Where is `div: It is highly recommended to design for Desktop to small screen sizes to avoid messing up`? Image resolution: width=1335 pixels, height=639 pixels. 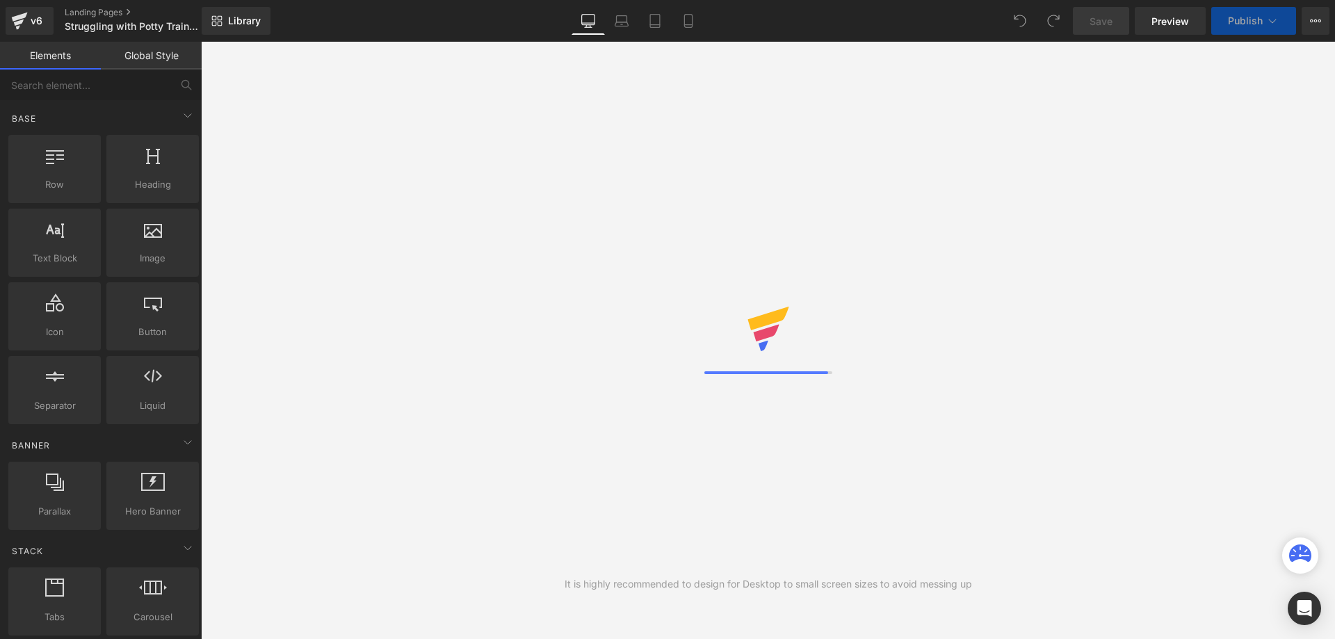 div: It is highly recommended to design for Desktop to small screen sizes to avoid messing up is located at coordinates (769, 584).